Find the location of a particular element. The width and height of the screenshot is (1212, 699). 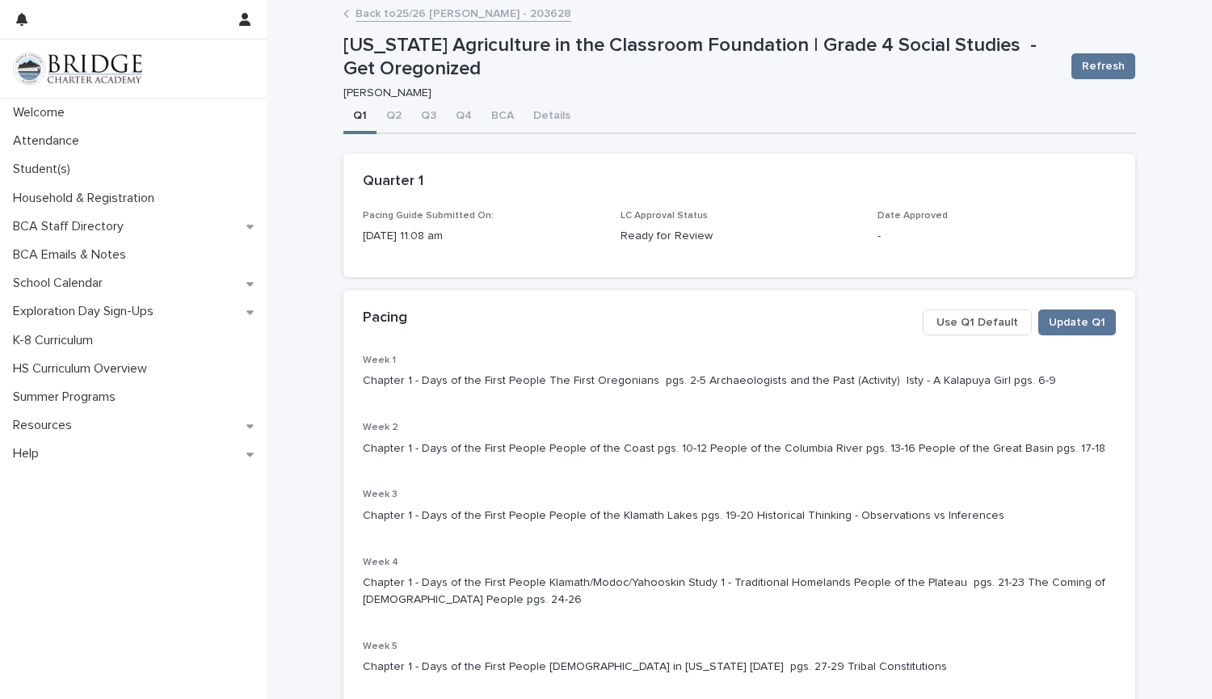

button: Q4 is located at coordinates (464, 117).